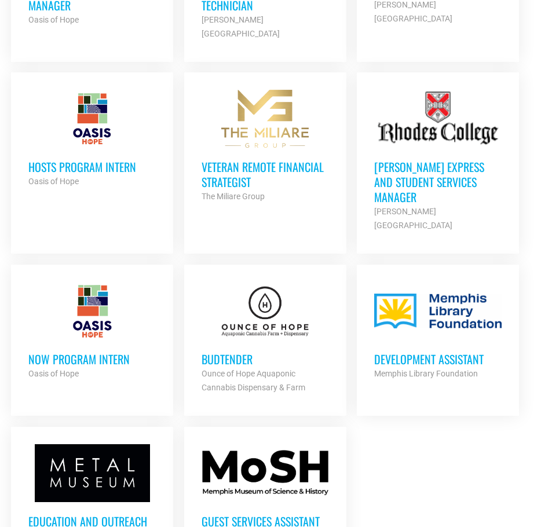 The image size is (552, 527). I want to click on strong: The Miliare Group, so click(233, 196).